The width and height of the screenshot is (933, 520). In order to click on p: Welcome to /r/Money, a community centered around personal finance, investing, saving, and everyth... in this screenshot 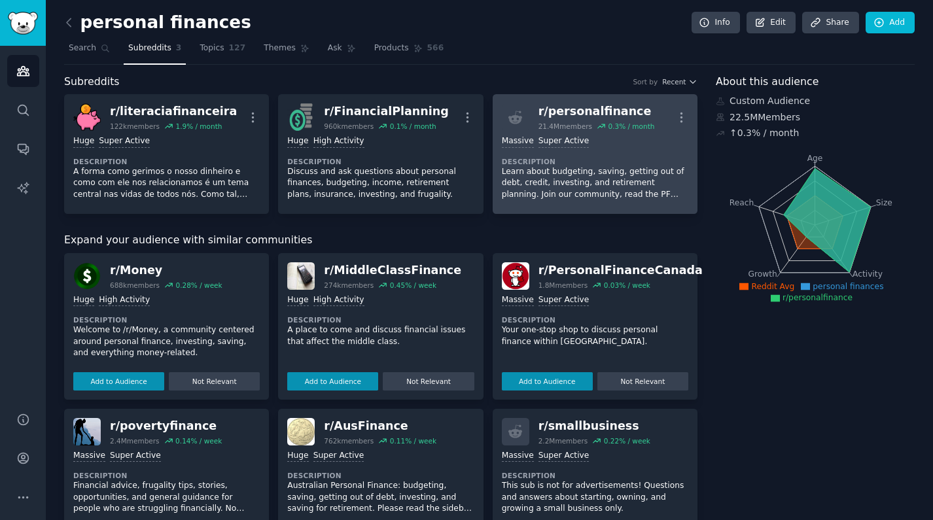, I will do `click(166, 342)`.